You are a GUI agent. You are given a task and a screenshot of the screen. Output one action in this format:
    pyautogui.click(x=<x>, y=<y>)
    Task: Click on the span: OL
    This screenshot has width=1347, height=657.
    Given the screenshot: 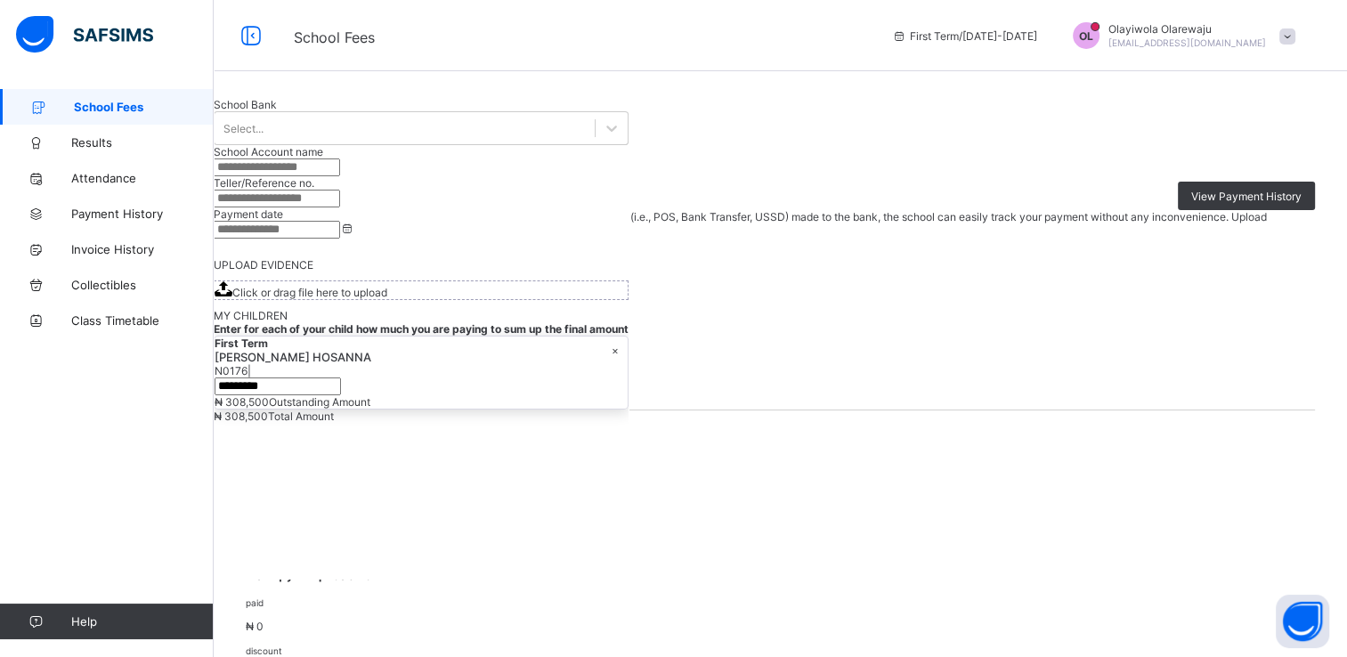 What is the action you would take?
    pyautogui.click(x=1086, y=36)
    